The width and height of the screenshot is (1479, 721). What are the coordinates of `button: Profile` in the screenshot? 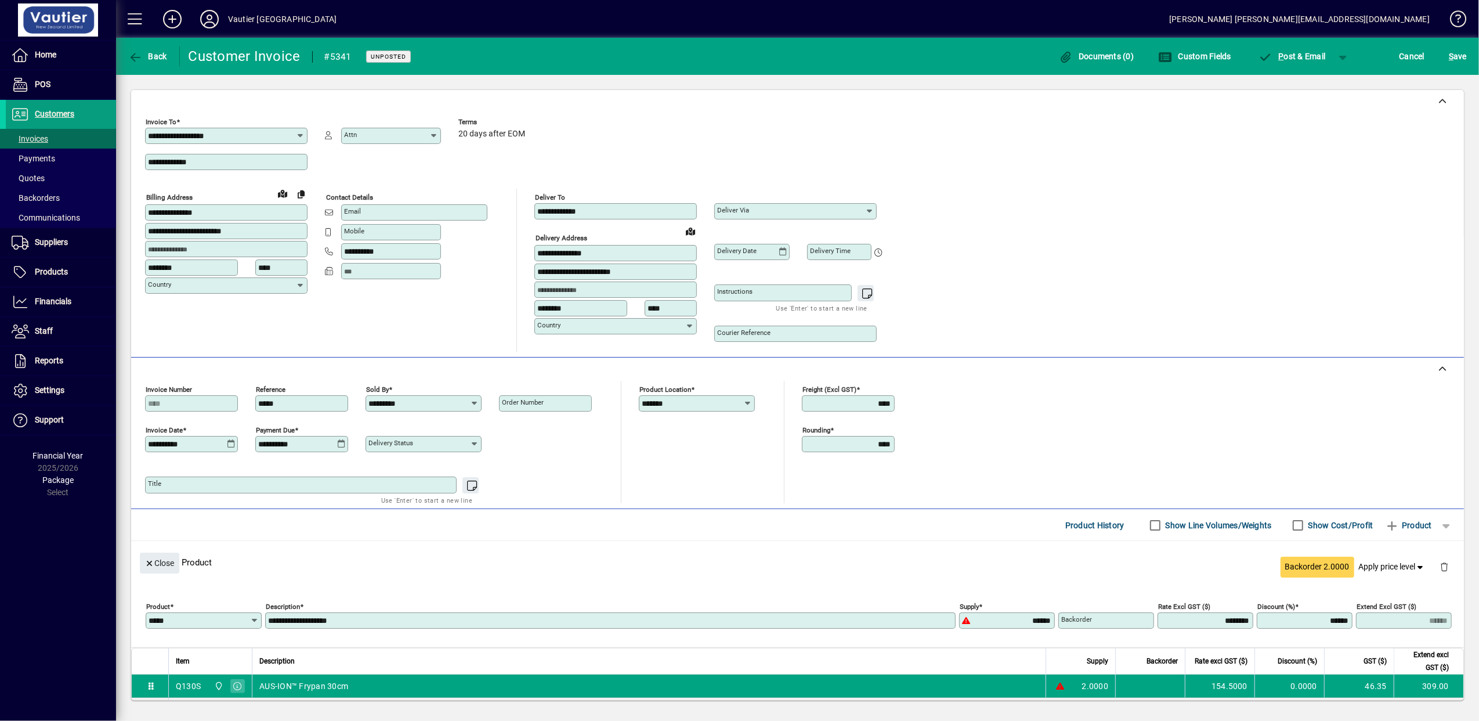 It's located at (210, 19).